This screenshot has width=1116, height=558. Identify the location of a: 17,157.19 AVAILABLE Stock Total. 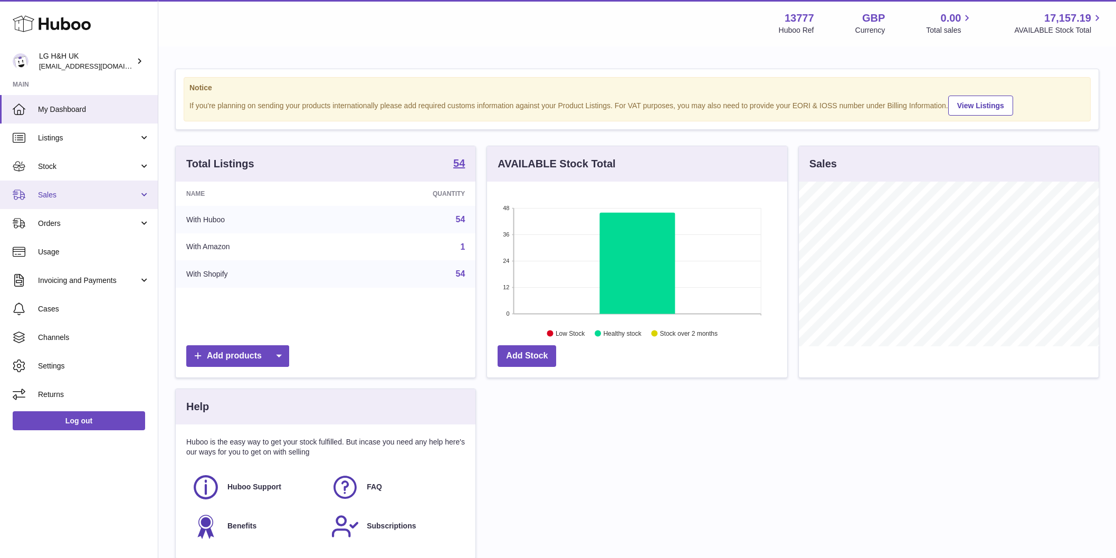
(1058, 23).